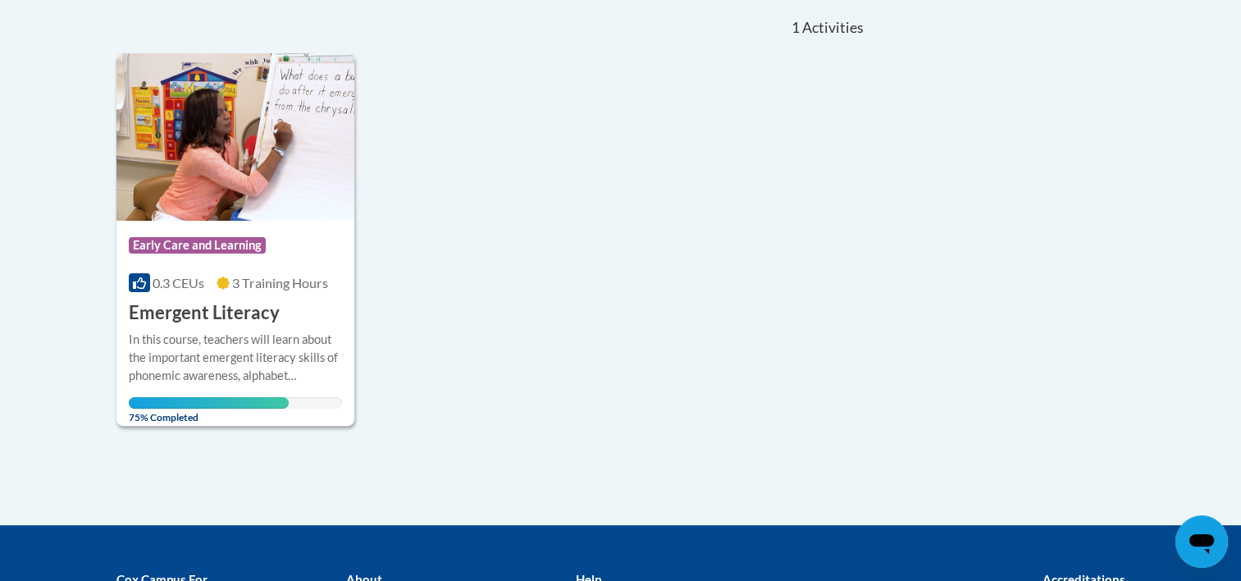  What do you see at coordinates (235, 239) in the screenshot?
I see `a: Course LogoEarly Care and Learning0.3 CEUs3 Training Hours Emergent LiteracyIn this course, teach...` at bounding box center [235, 239].